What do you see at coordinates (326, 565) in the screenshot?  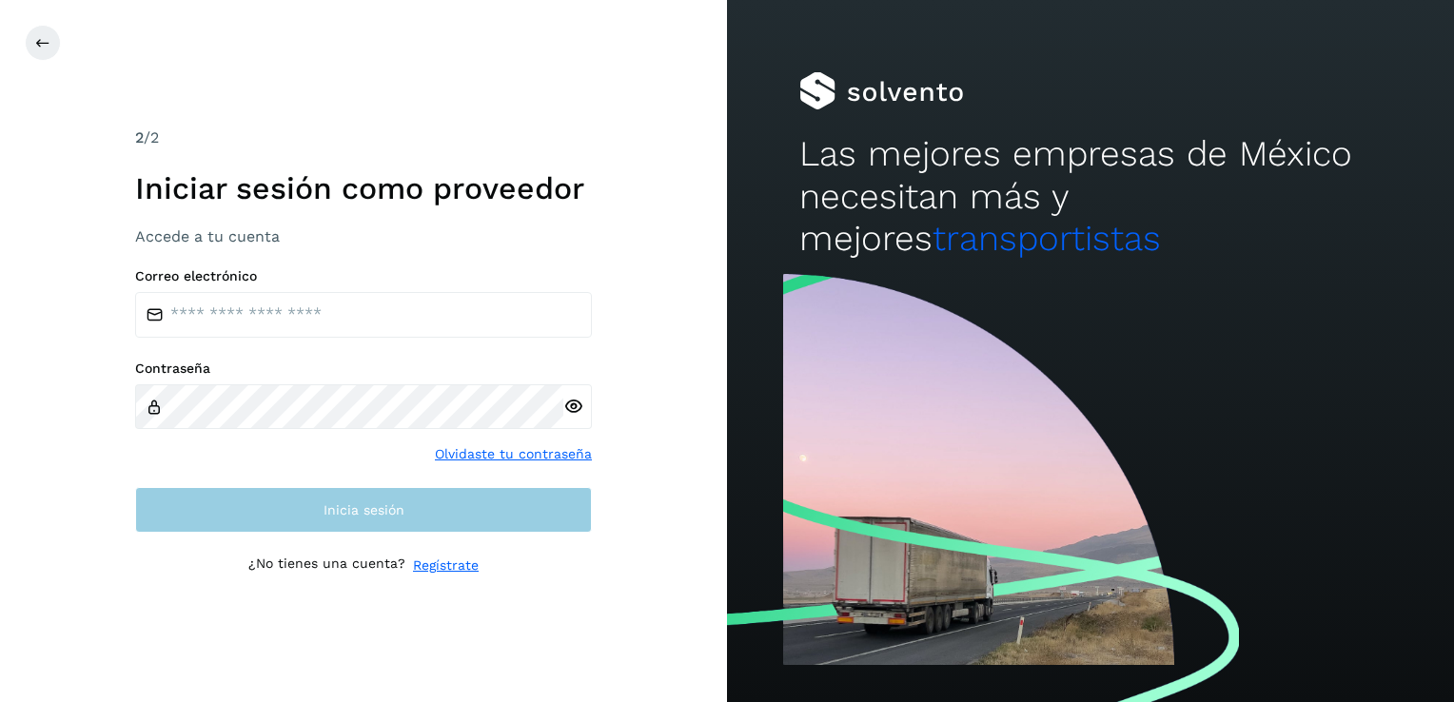 I see `p: ¿No tienes una cuenta?` at bounding box center [326, 565].